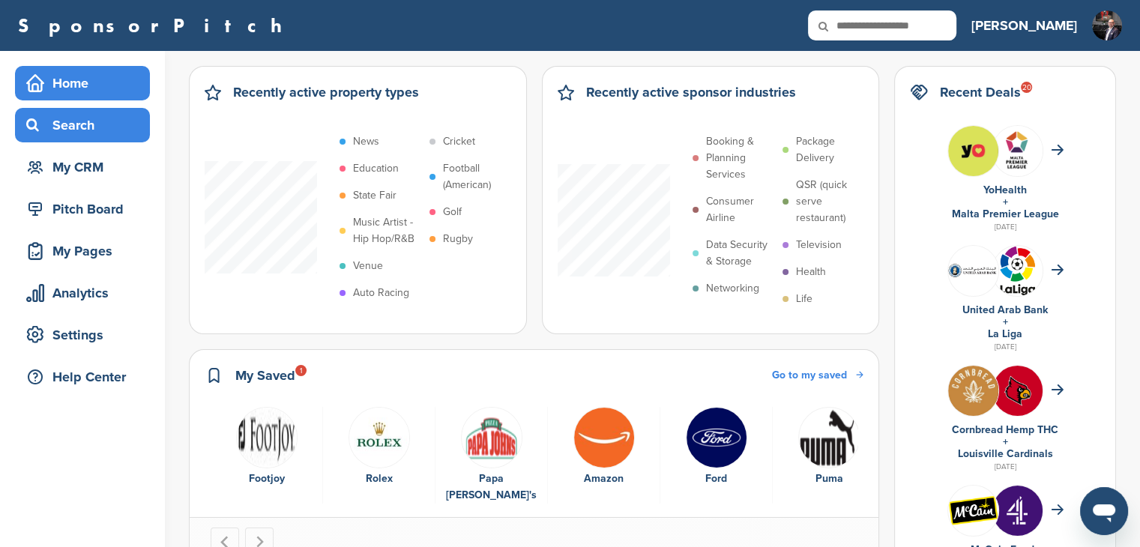  What do you see at coordinates (492, 456) in the screenshot?
I see `div: 3 of 6` at bounding box center [492, 456].